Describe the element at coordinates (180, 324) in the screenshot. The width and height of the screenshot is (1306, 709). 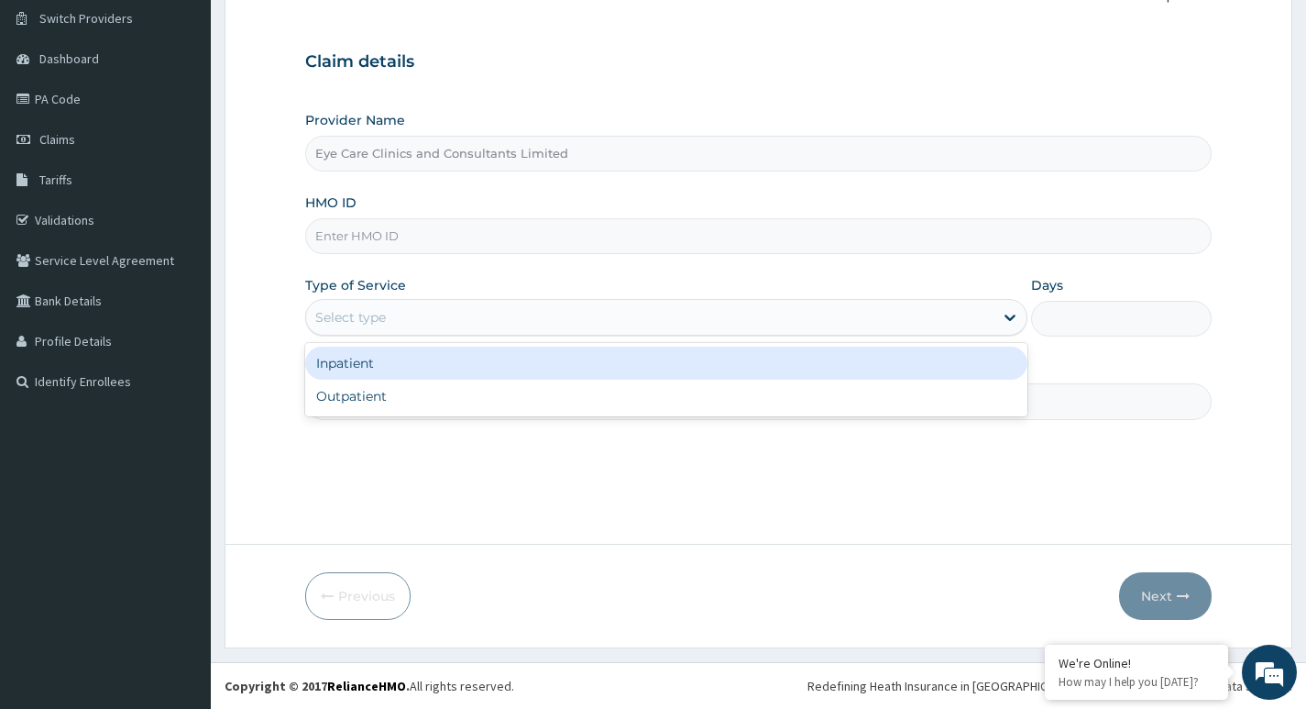
I see `span: We're online!` at that location.